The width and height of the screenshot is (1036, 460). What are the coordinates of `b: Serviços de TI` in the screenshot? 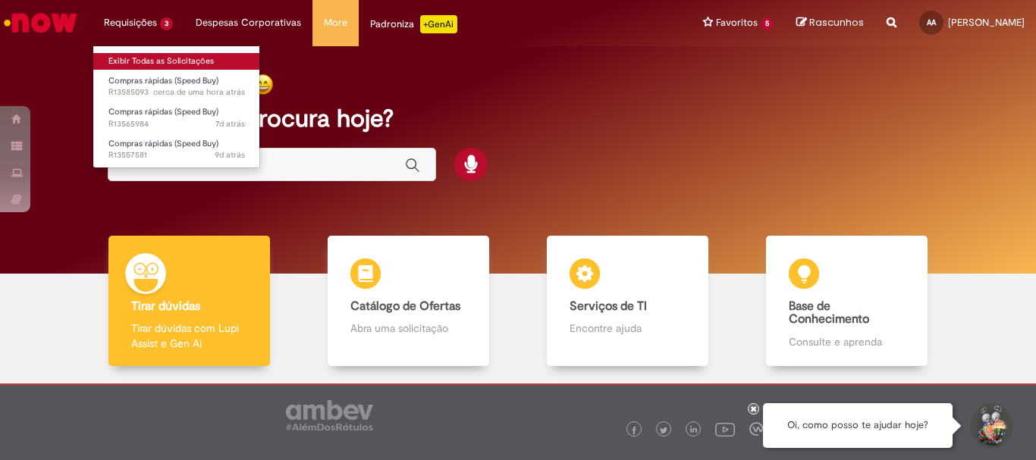 It's located at (608, 306).